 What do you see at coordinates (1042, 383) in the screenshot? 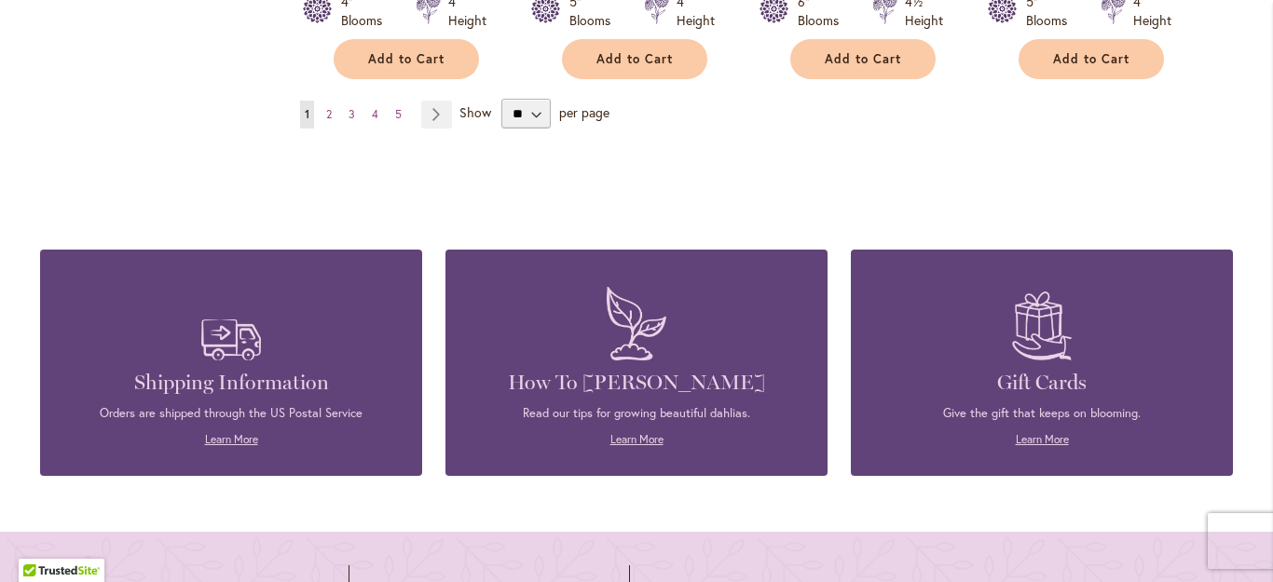
I see `h4: Gift Cards` at bounding box center [1042, 383].